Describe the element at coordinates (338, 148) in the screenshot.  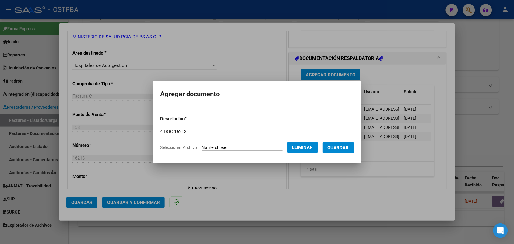
I see `span: Guardar` at that location.